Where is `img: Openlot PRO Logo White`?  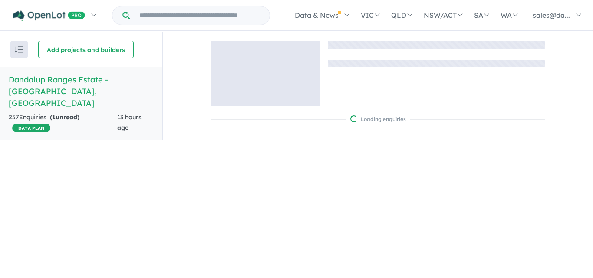 img: Openlot PRO Logo White is located at coordinates (49, 16).